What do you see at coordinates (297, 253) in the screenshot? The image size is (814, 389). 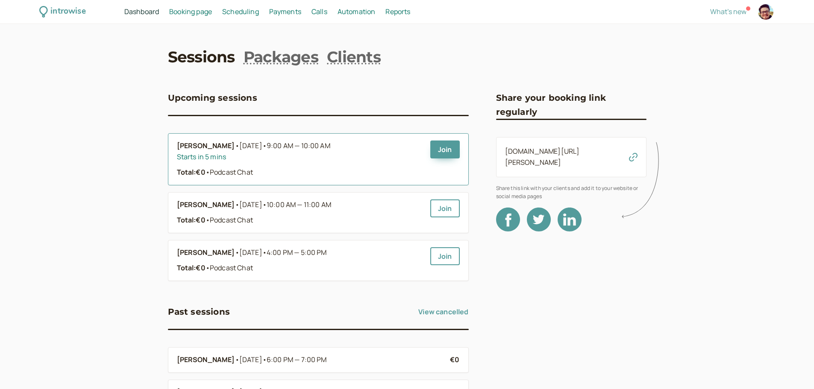 I see `span: 4:00 PM — 5:00 PM` at bounding box center [297, 253].